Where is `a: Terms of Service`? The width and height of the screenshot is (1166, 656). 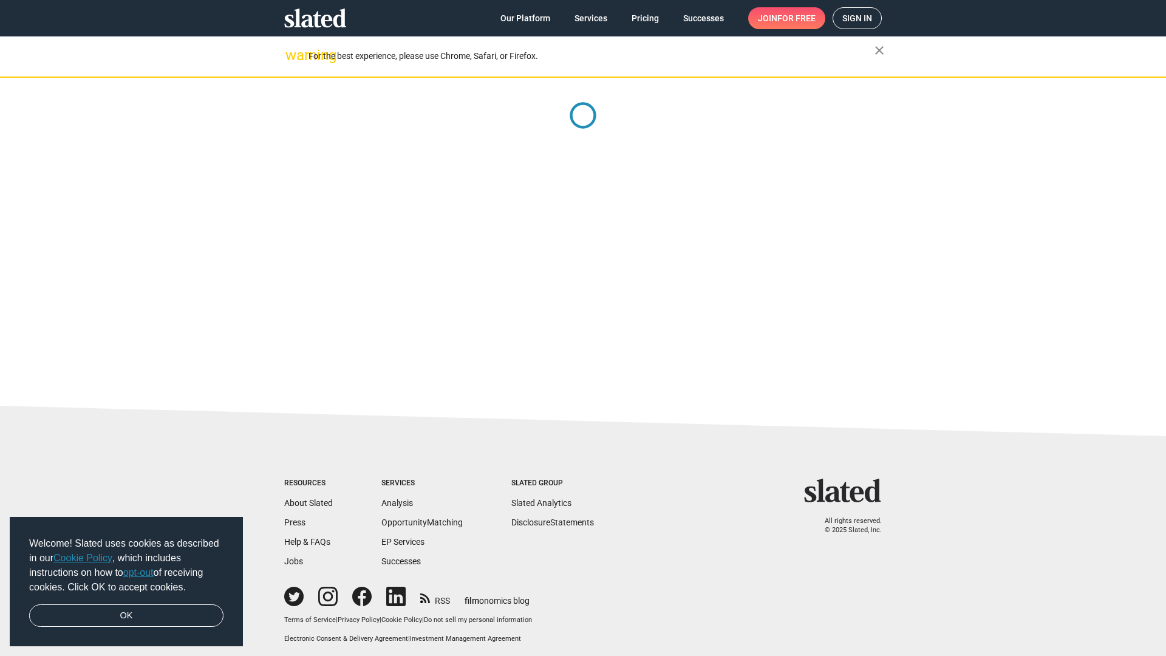 a: Terms of Service is located at coordinates (310, 620).